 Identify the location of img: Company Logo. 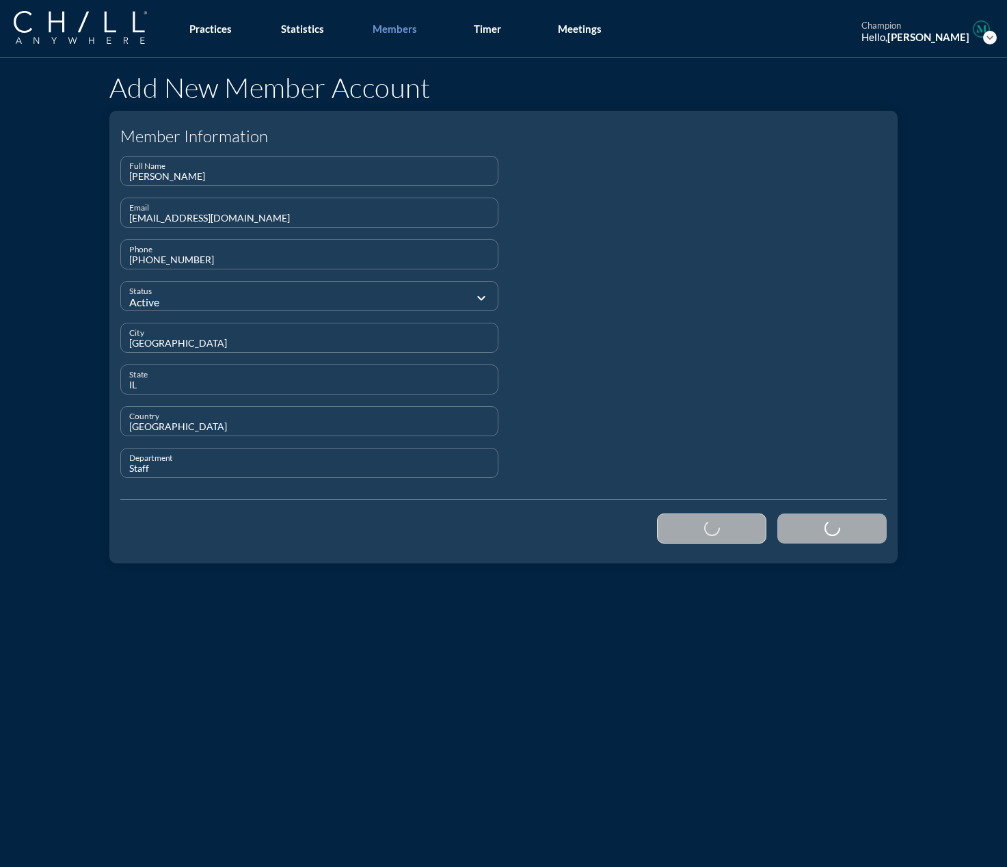
(80, 27).